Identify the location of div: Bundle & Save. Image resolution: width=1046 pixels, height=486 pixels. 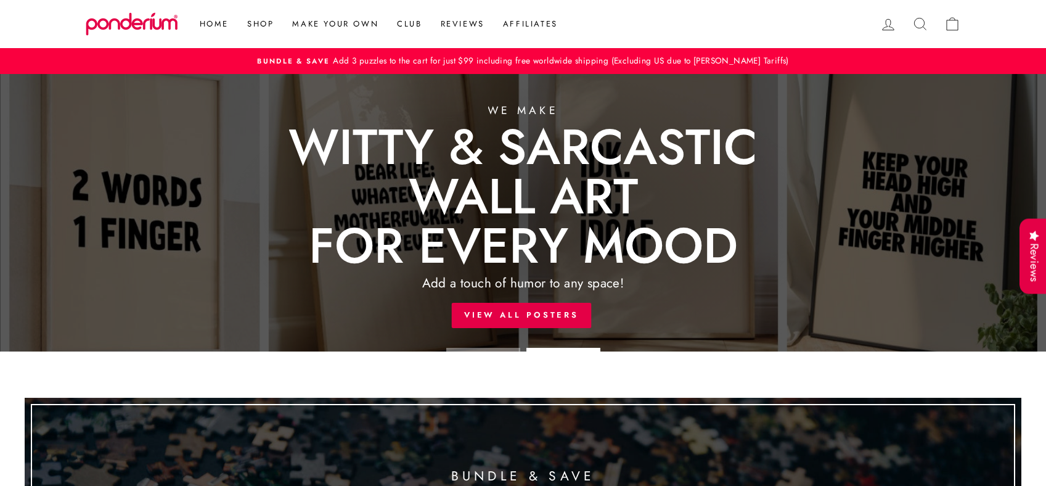
(523, 476).